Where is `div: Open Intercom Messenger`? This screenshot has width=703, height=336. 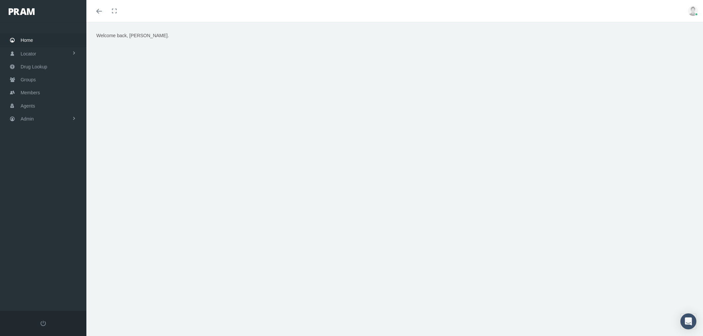 div: Open Intercom Messenger is located at coordinates (689, 322).